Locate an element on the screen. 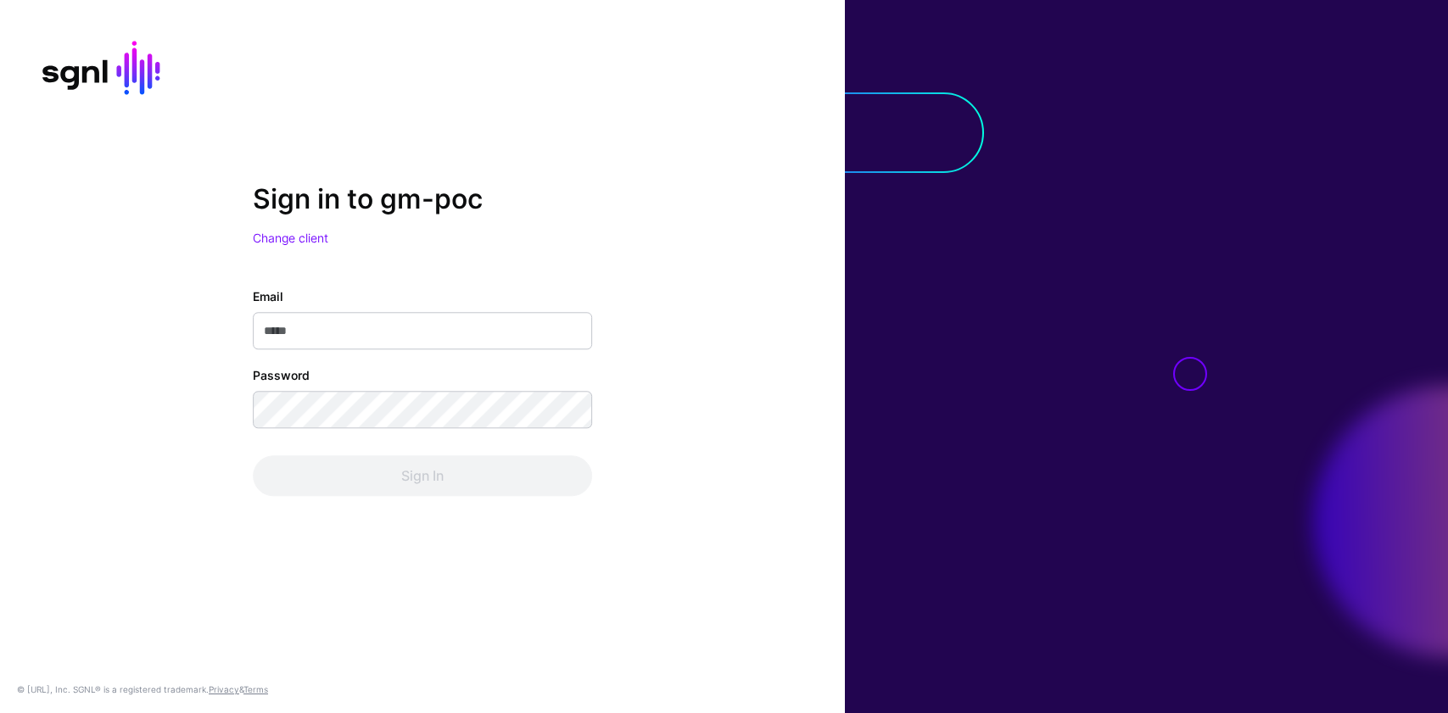  label: Email is located at coordinates (268, 296).